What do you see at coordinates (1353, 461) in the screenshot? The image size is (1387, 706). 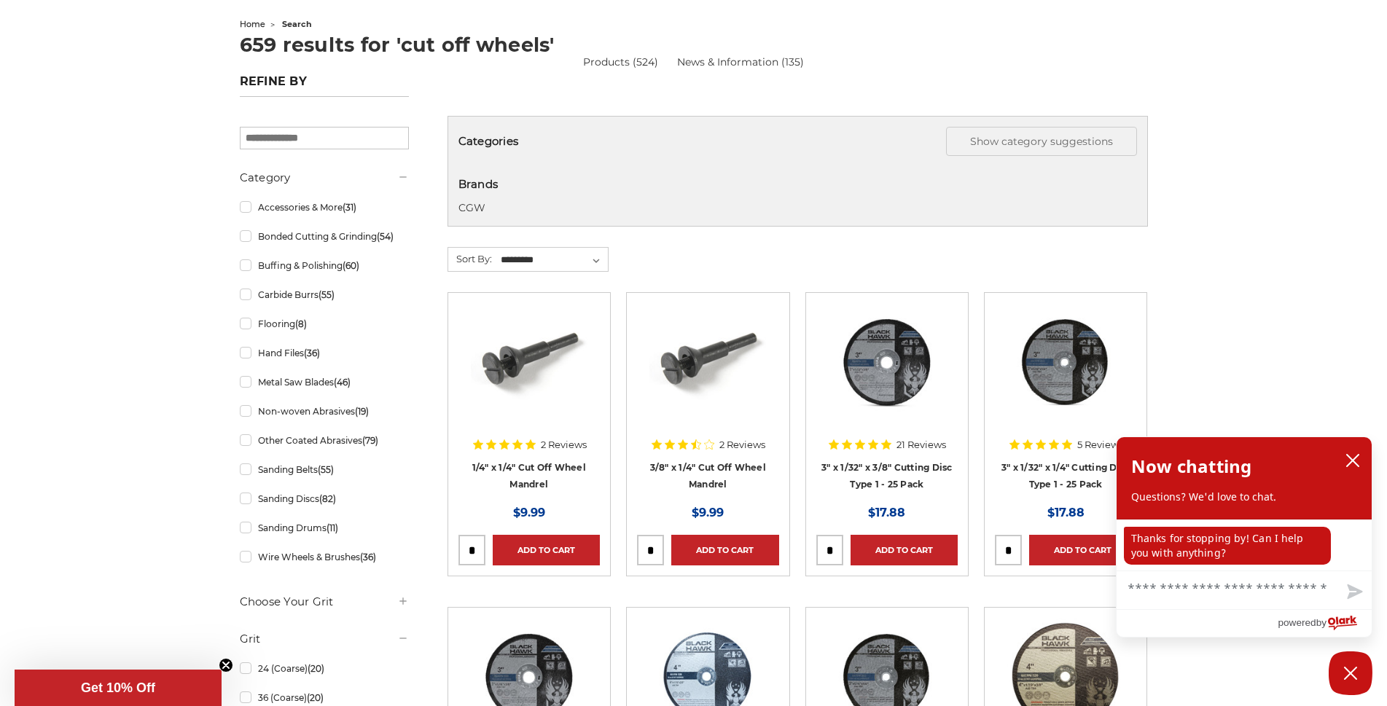 I see `button: close chatbox` at bounding box center [1353, 461].